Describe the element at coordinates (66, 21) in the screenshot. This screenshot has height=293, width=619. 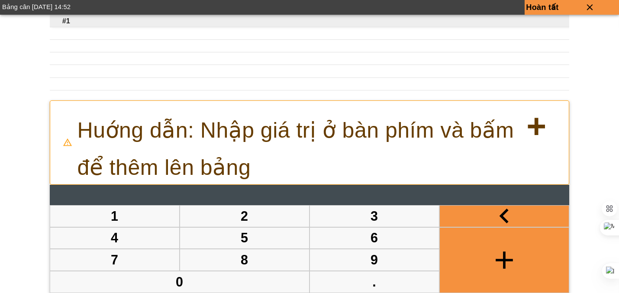
I see `span: #1` at that location.